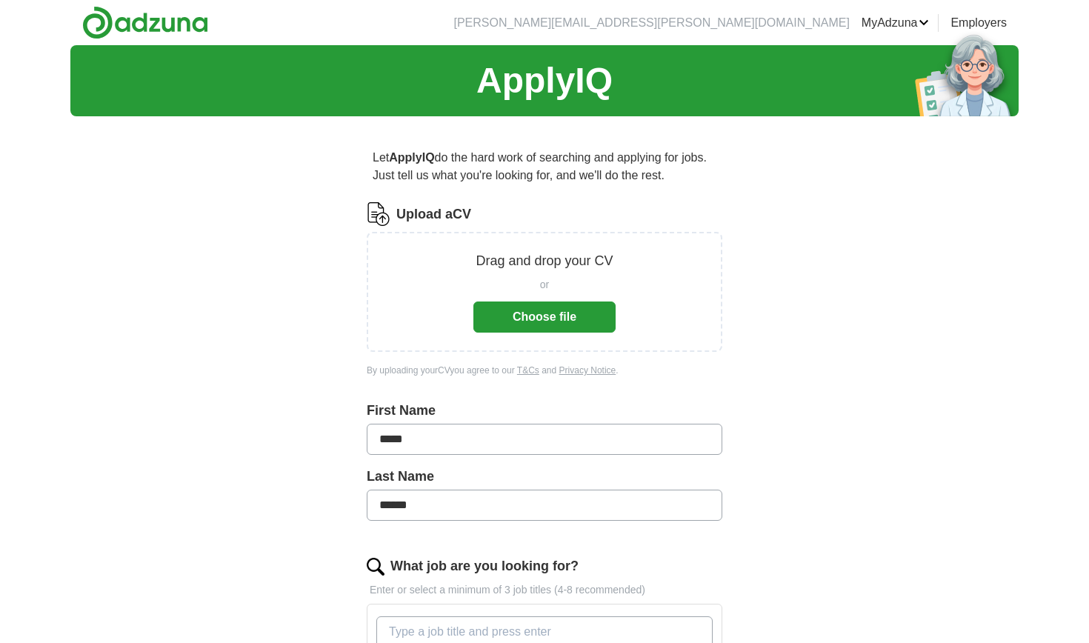  I want to click on label: First Name, so click(544, 410).